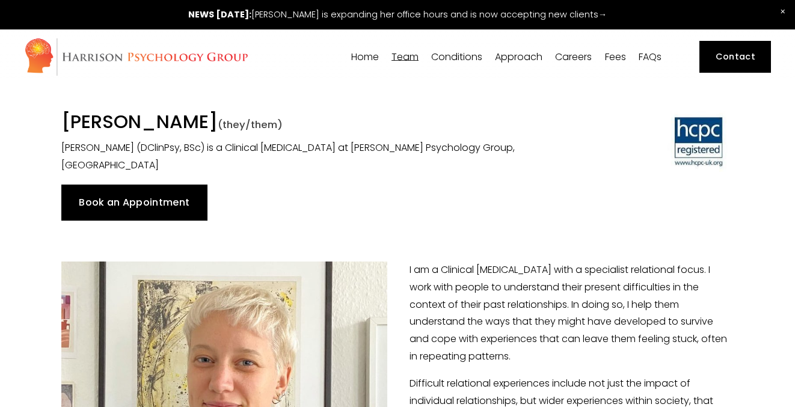  What do you see at coordinates (250, 124) in the screenshot?
I see `span: (they/them)` at bounding box center [250, 124].